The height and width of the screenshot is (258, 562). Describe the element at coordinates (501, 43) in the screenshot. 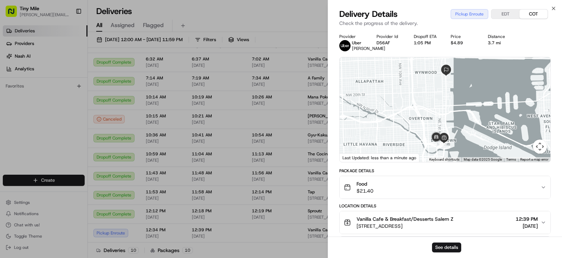

I see `div: 3.7 mi` at that location.